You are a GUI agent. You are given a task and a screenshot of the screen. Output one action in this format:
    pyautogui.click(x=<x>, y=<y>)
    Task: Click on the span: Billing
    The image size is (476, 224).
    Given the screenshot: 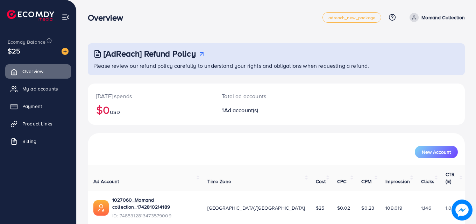 What is the action you would take?
    pyautogui.click(x=29, y=141)
    